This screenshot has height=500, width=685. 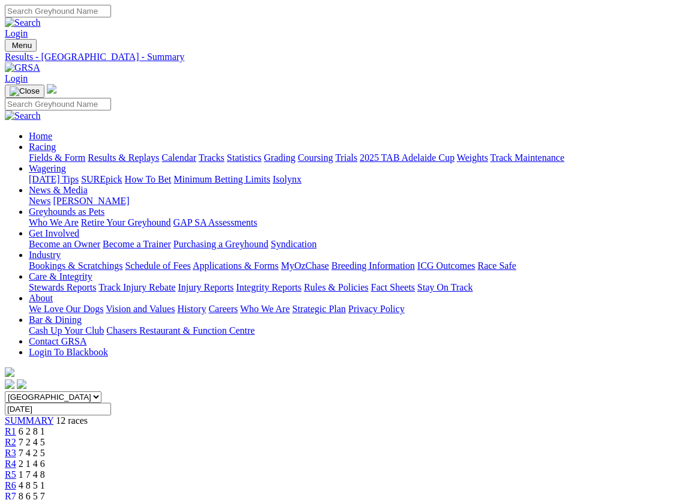 I want to click on a: Rules & Policies, so click(x=336, y=287).